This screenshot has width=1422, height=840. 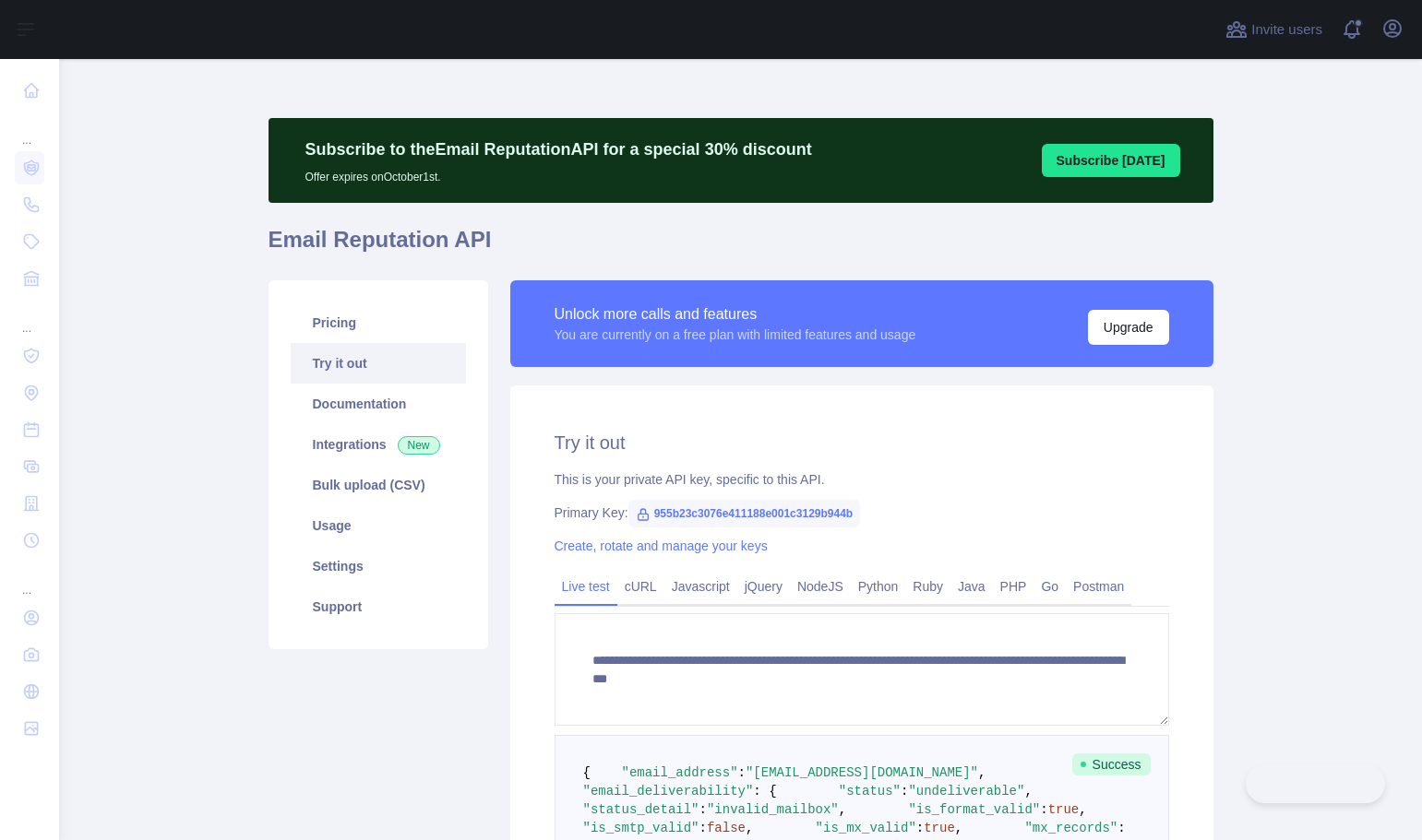 What do you see at coordinates (378, 404) in the screenshot?
I see `a: Documentation` at bounding box center [378, 404].